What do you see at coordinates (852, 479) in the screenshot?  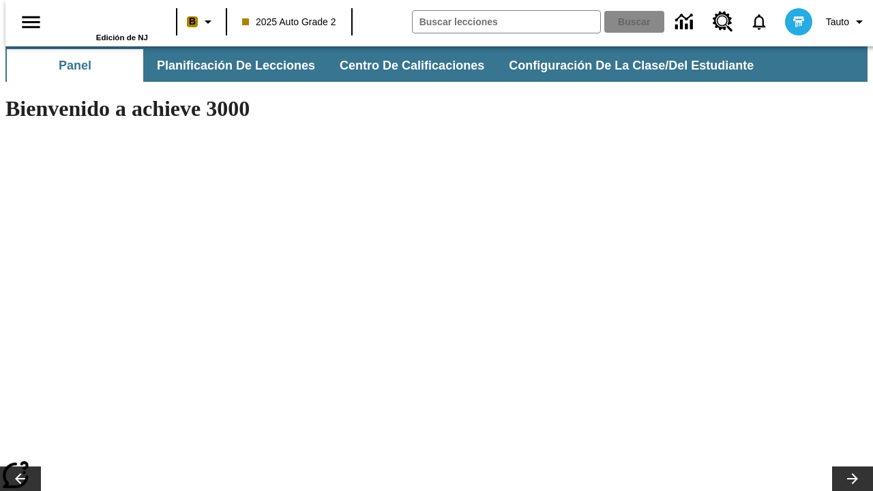 I see `button: Carrusel de lecciones, seguir` at bounding box center [852, 479].